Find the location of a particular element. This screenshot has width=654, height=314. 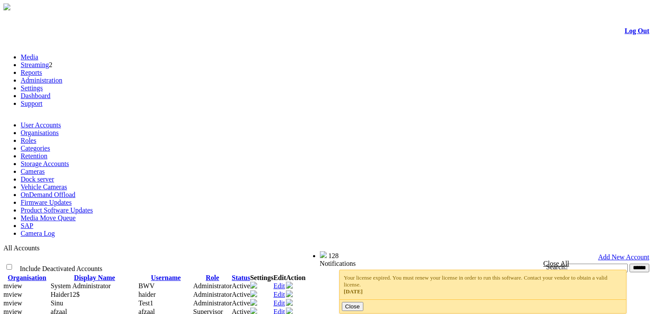

a: Username is located at coordinates (165, 277).